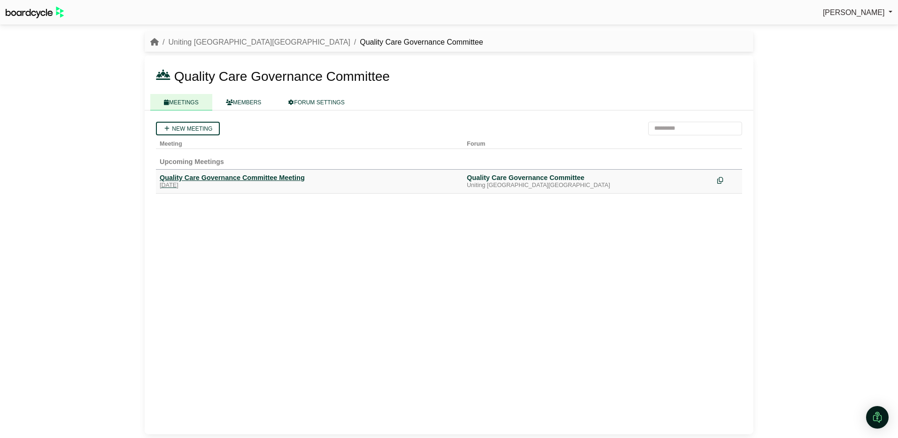 The height and width of the screenshot is (438, 898). I want to click on a: New meeting, so click(188, 128).